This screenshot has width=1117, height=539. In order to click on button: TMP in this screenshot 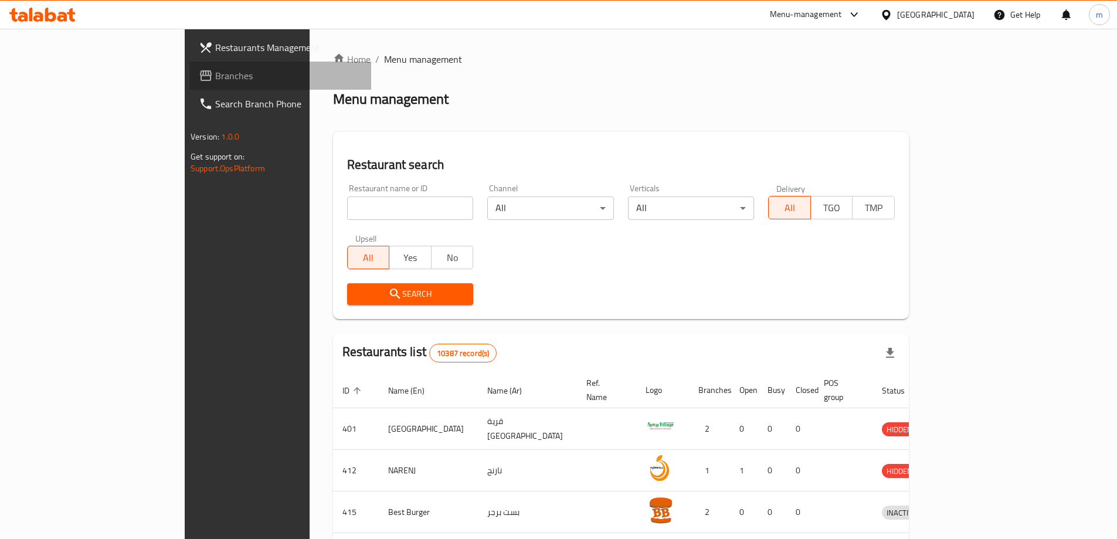, I will do `click(873, 208)`.